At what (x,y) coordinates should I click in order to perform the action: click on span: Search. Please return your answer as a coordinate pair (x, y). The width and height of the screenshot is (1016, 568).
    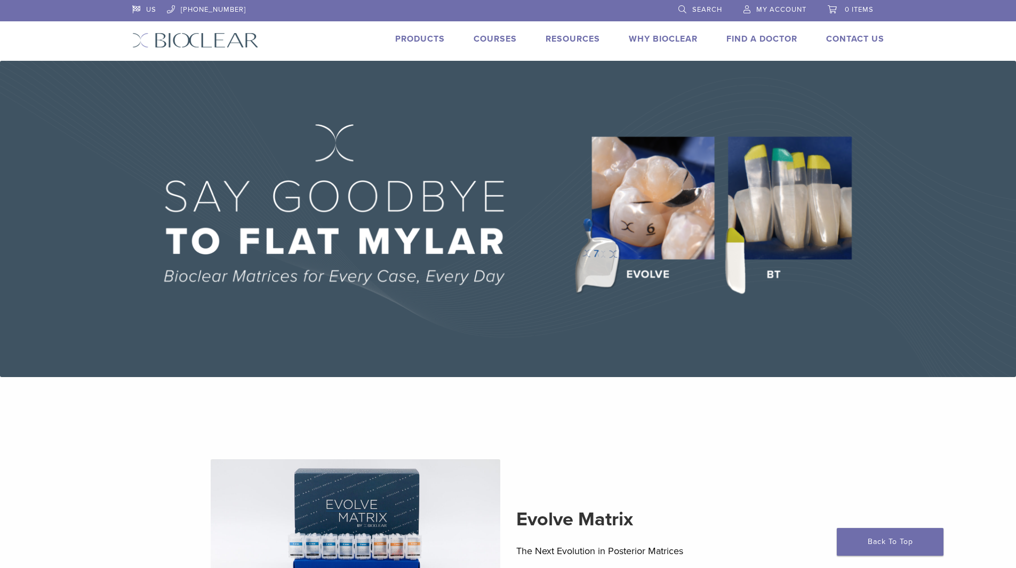
    Looking at the image, I should click on (707, 10).